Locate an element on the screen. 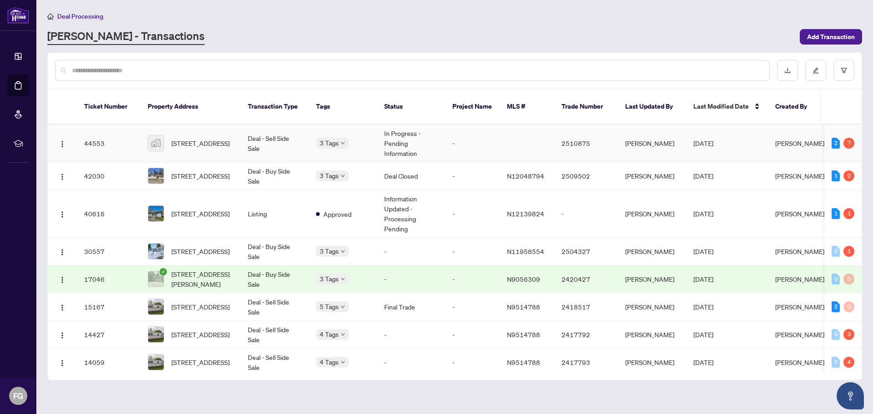  span: 3 Tags is located at coordinates (329, 279).